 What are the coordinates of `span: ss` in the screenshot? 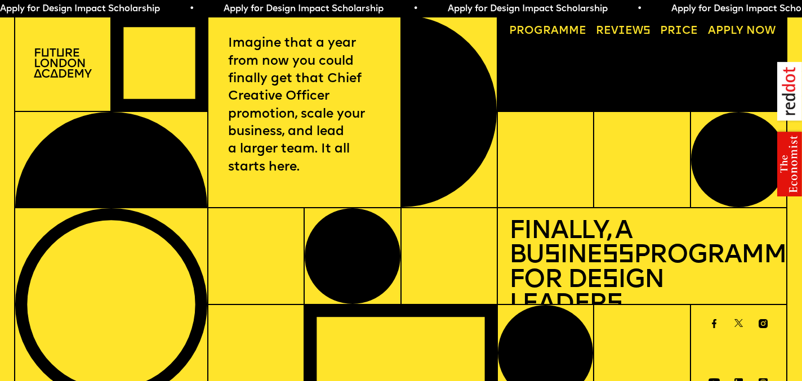 It's located at (617, 256).